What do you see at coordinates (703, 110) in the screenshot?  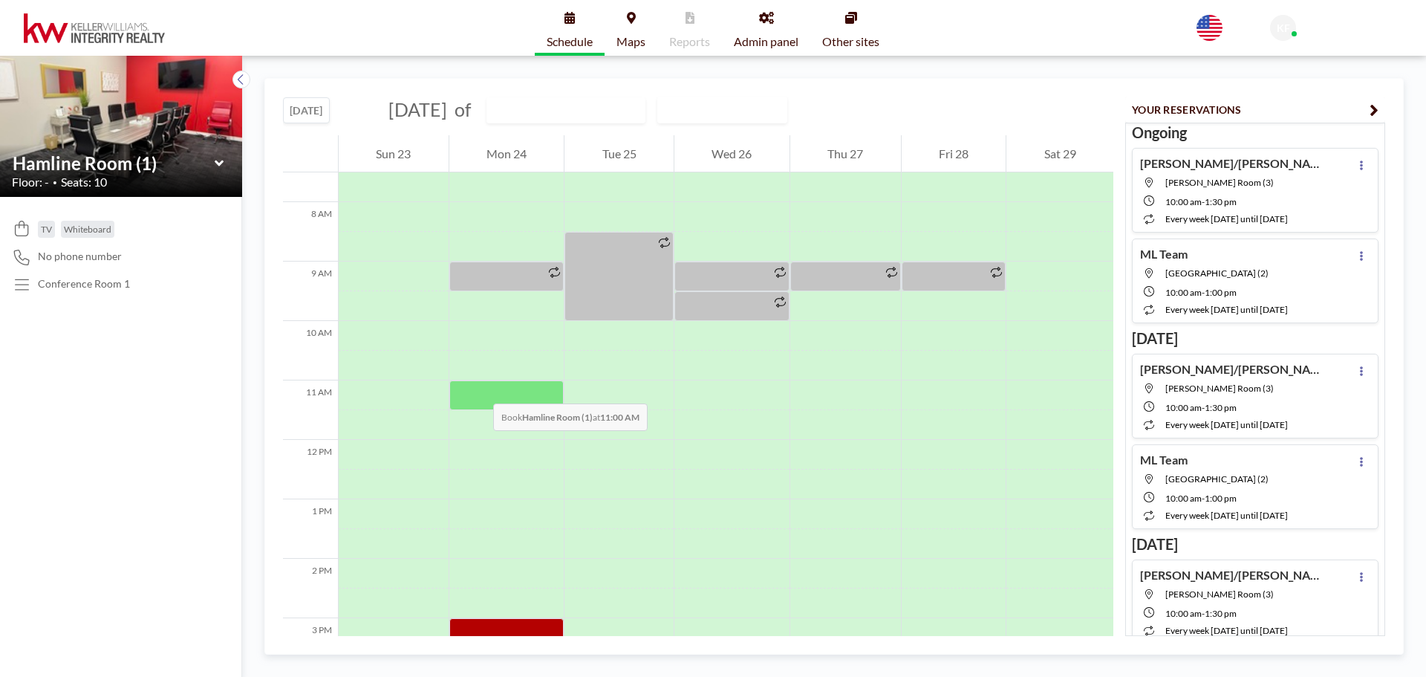 I see `span: WEEKLY VIEW` at bounding box center [703, 110].